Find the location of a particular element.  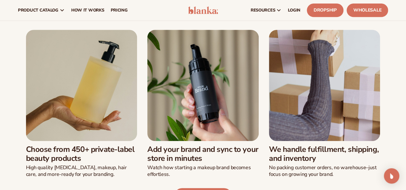

span: pricing is located at coordinates (119, 10).